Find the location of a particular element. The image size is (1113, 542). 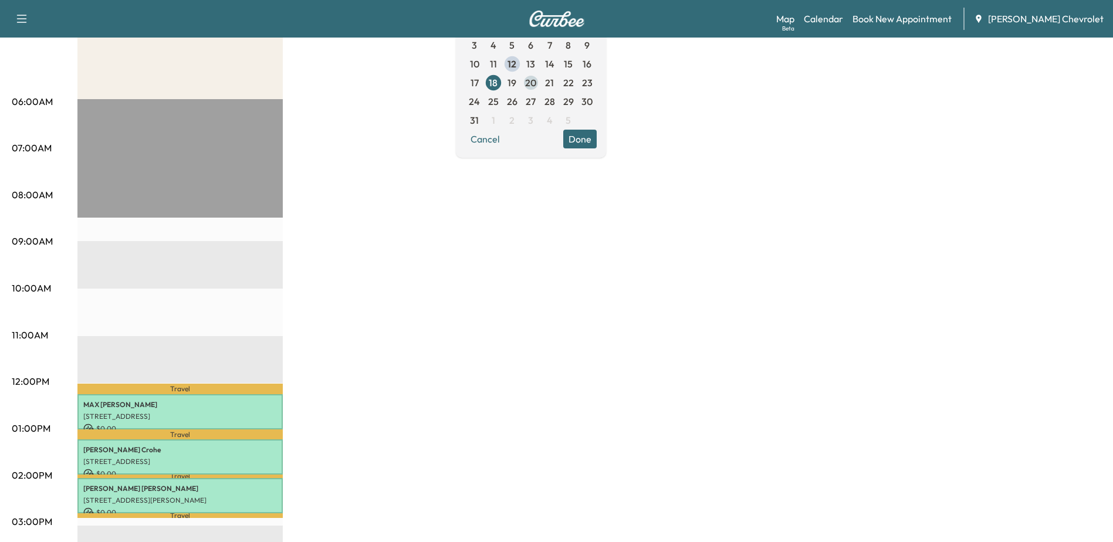

p: 02:00PM is located at coordinates (32, 475).